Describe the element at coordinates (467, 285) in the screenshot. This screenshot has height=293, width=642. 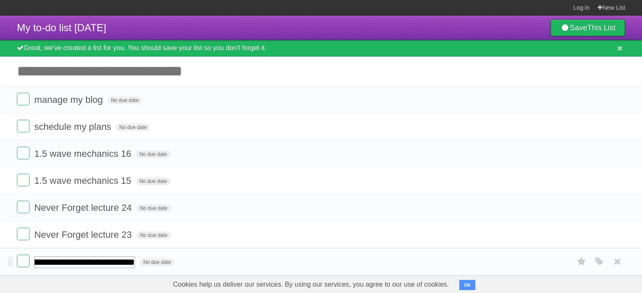
I see `button: OK` at that location.